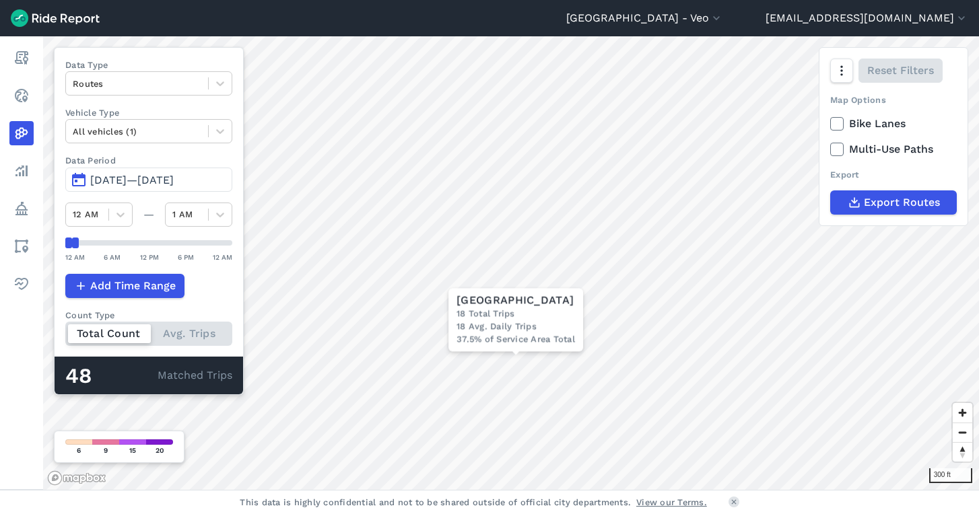 The image size is (979, 514). Describe the element at coordinates (149, 376) in the screenshot. I see `div: Matched Trips` at that location.